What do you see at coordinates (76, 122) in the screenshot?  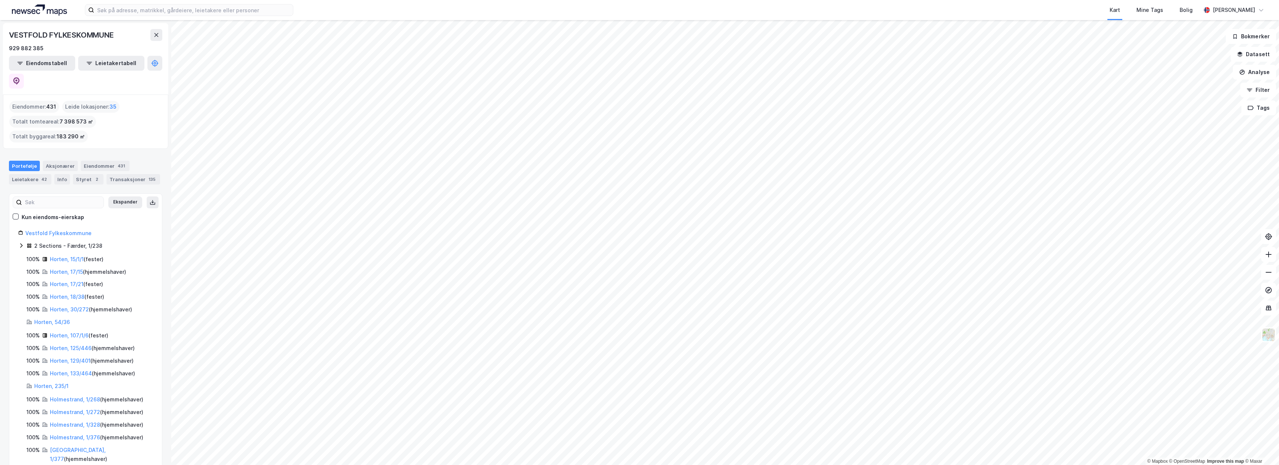 I see `span: 7 398 573 ㎡` at bounding box center [76, 122].